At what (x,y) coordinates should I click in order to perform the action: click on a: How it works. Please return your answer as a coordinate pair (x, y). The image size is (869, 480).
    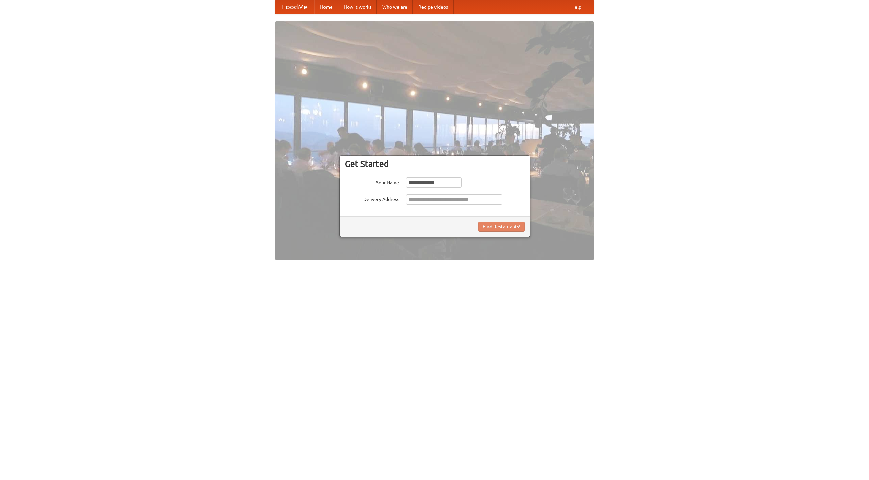
    Looking at the image, I should click on (357, 7).